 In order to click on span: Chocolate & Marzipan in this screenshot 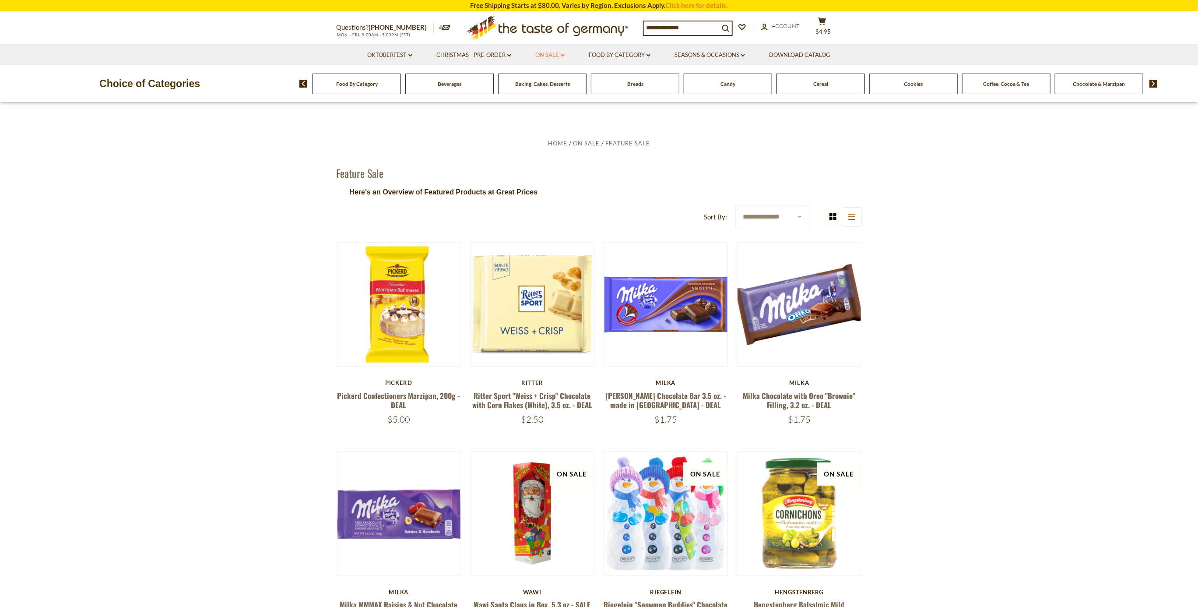, I will do `click(1099, 84)`.